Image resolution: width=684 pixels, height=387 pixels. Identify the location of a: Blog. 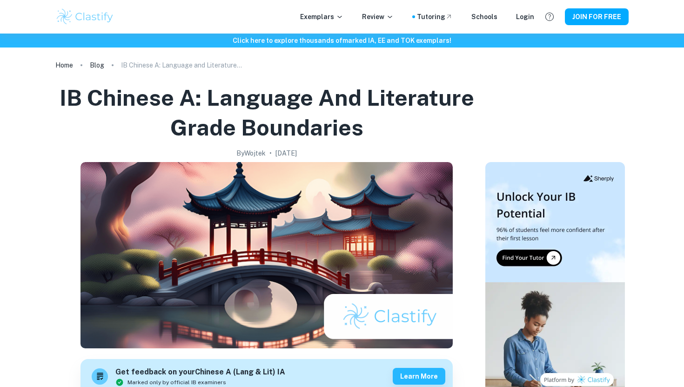
(97, 65).